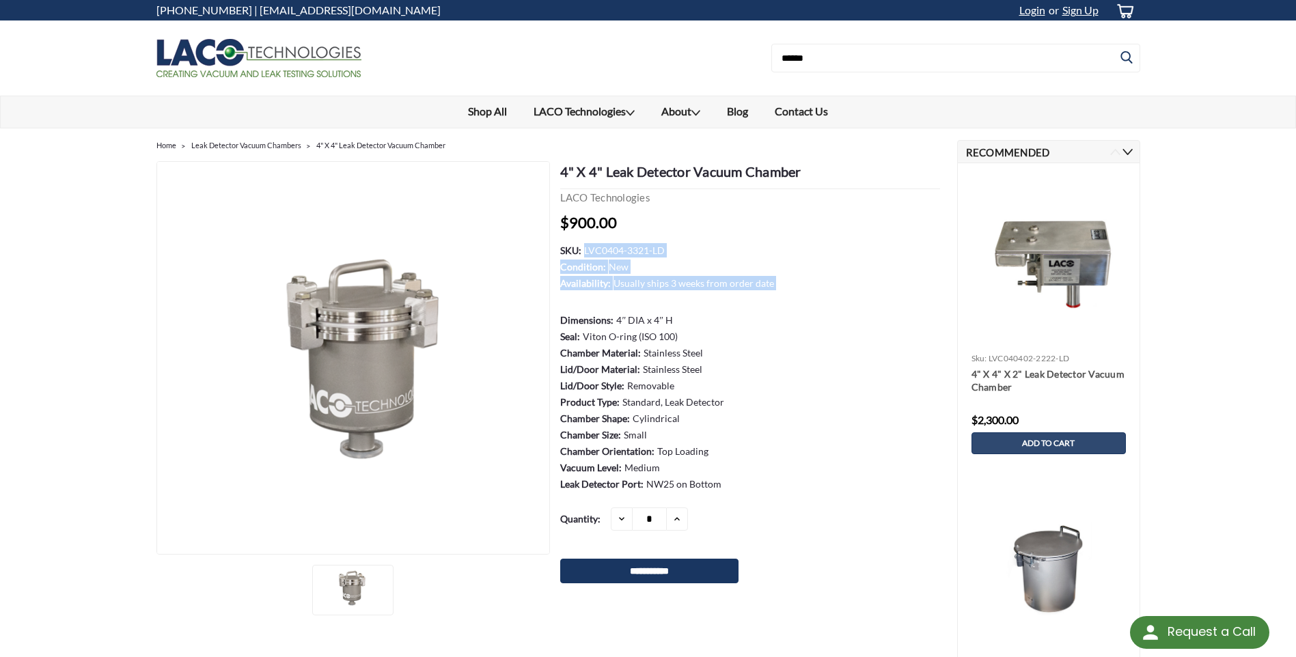 This screenshot has width=1296, height=657. Describe the element at coordinates (1049, 381) in the screenshot. I see `a: 4" X 4" X 2" Leak Detector Vacuum Chamber` at that location.